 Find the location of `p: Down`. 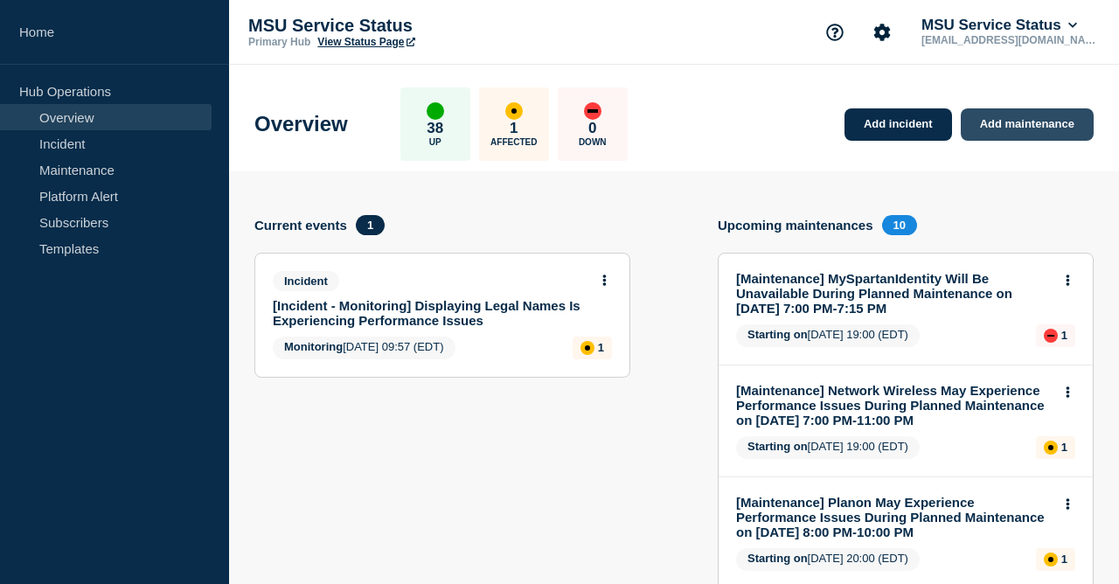

p: Down is located at coordinates (593, 142).